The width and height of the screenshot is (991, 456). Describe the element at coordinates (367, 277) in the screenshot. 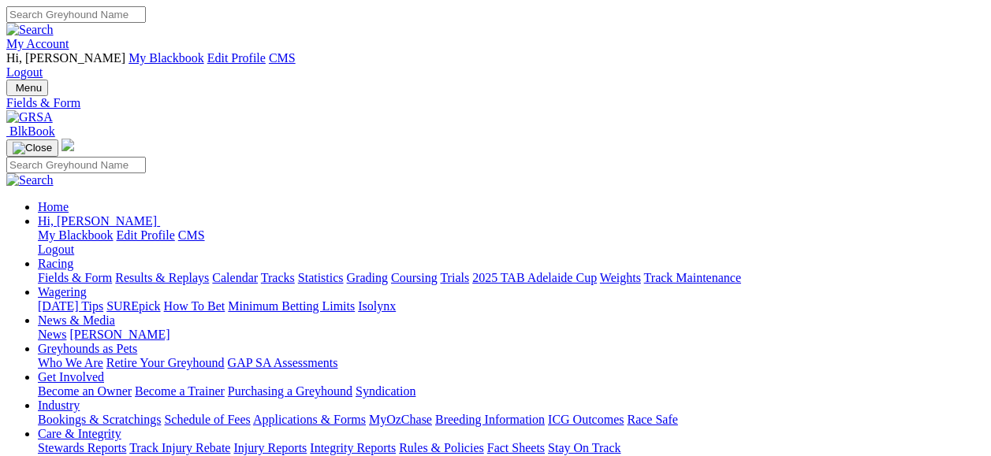

I see `a: Grading` at that location.